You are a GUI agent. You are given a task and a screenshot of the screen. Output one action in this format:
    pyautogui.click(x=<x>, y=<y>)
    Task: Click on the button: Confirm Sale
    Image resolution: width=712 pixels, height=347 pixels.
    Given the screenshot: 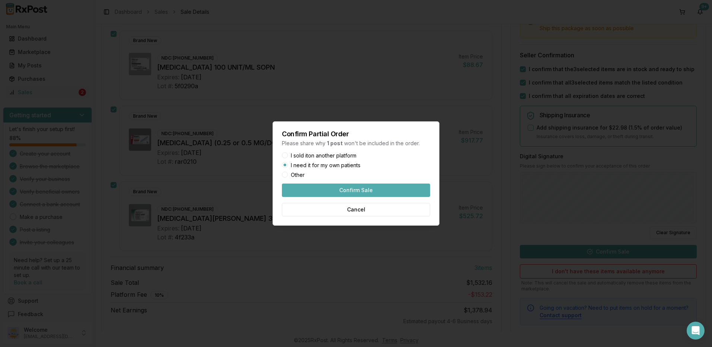 What is the action you would take?
    pyautogui.click(x=356, y=190)
    